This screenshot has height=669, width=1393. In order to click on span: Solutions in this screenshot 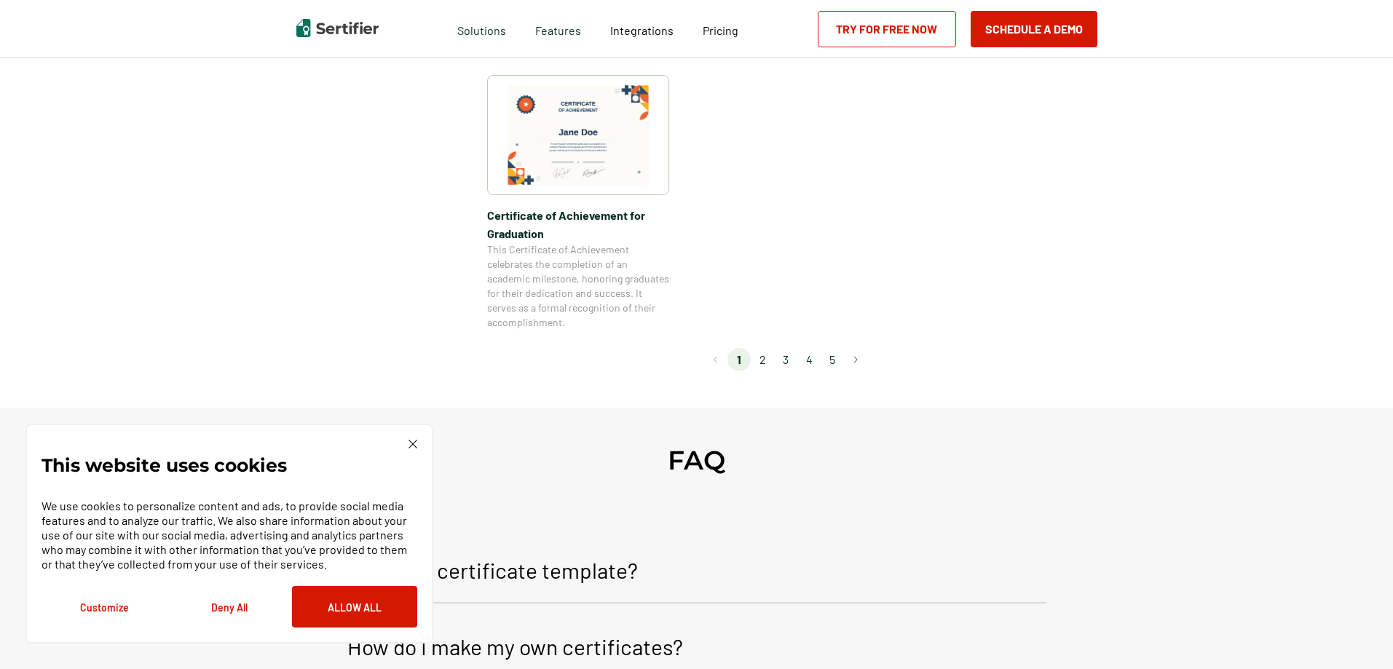, I will do `click(481, 28)`.